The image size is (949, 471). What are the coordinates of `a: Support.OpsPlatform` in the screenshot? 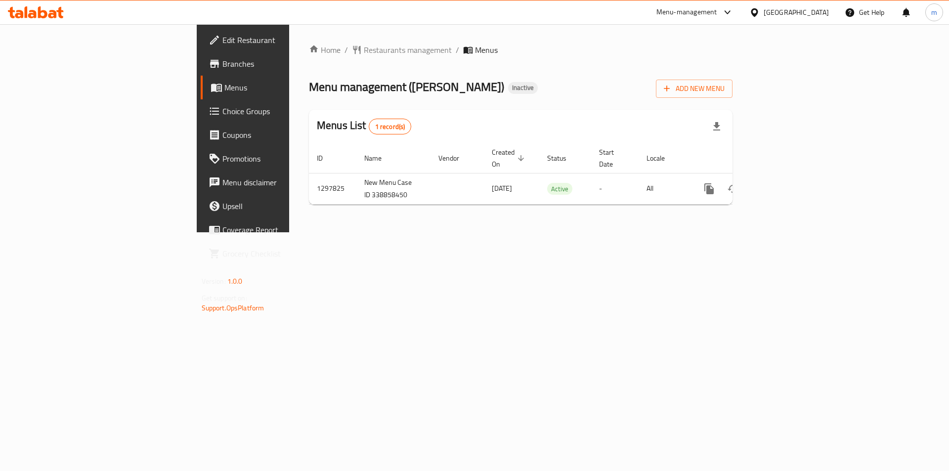 It's located at (233, 308).